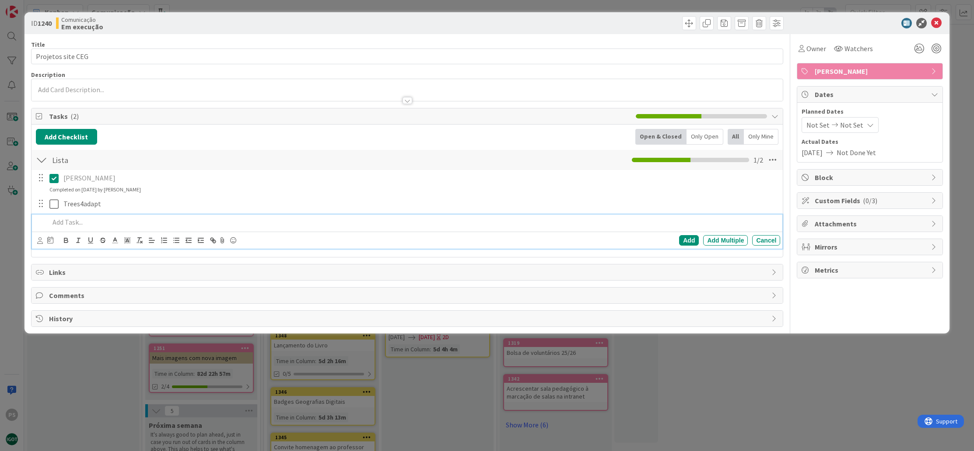 The height and width of the screenshot is (451, 974). What do you see at coordinates (870, 94) in the screenshot?
I see `span: Dates` at bounding box center [870, 94].